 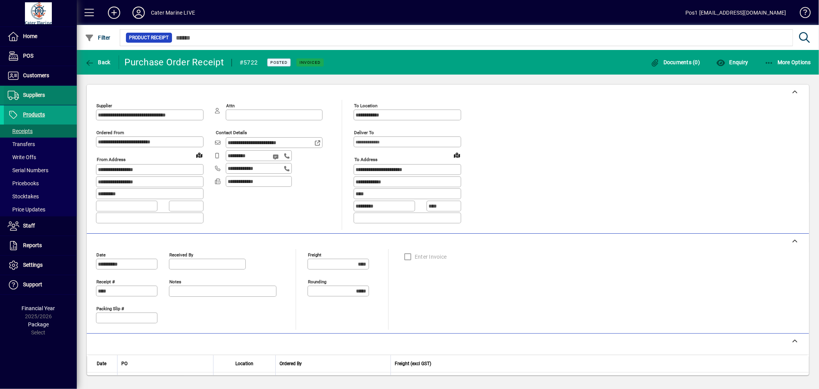 I want to click on span: Receipts, so click(x=20, y=131).